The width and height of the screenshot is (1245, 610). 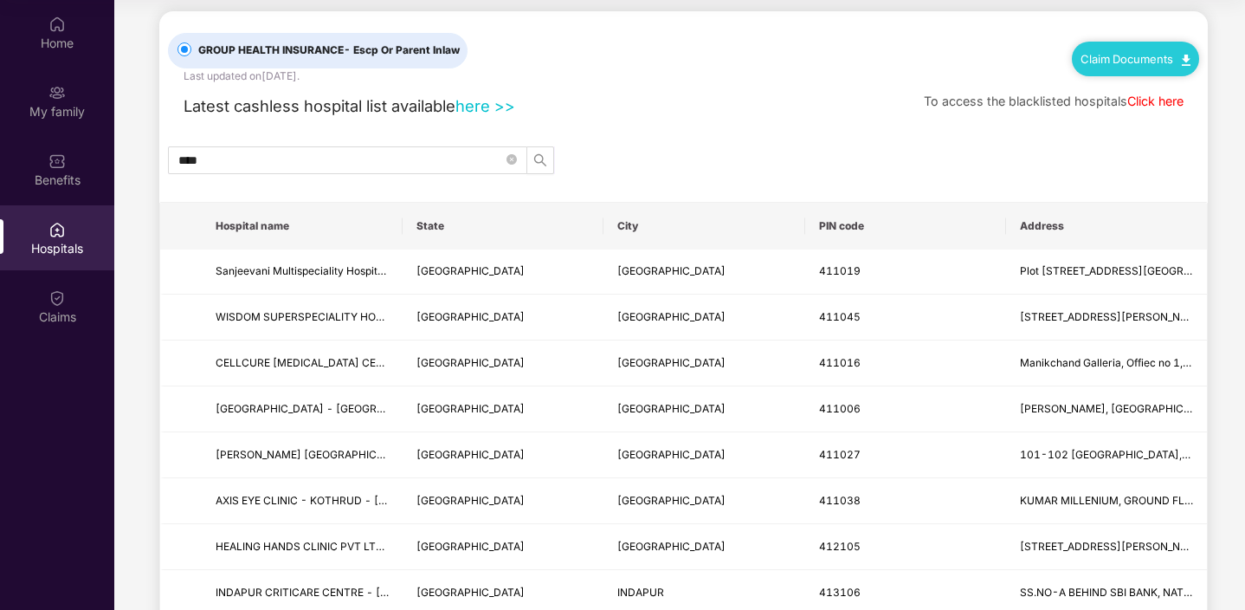 I want to click on span: close-circle, so click(x=512, y=159).